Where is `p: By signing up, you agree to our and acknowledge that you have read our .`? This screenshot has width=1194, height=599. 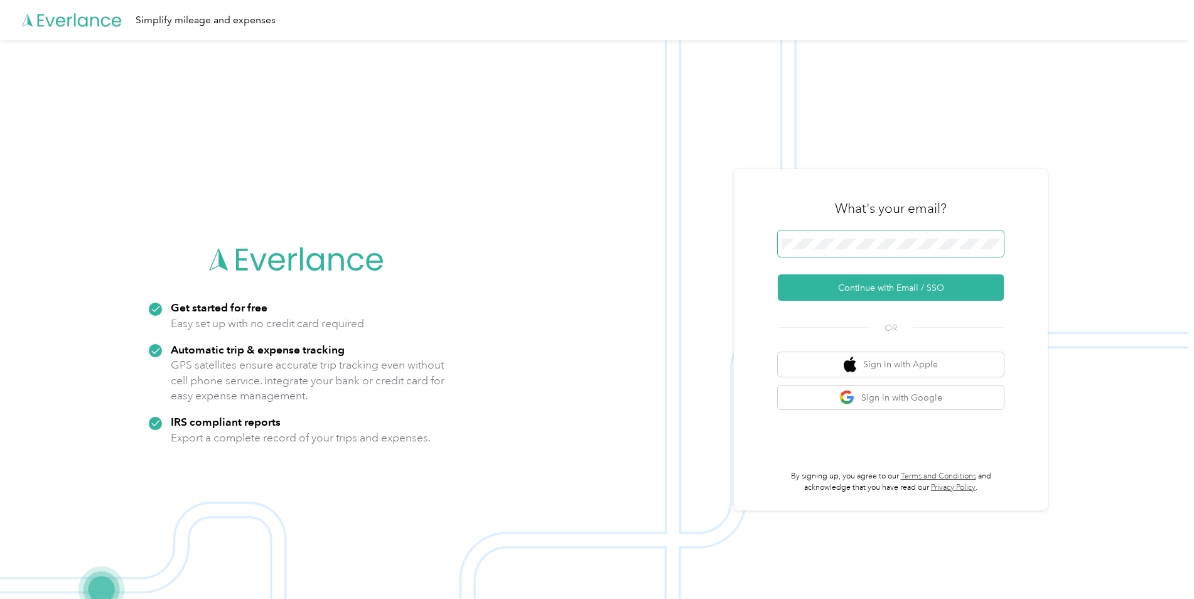 p: By signing up, you agree to our and acknowledge that you have read our . is located at coordinates (891, 481).